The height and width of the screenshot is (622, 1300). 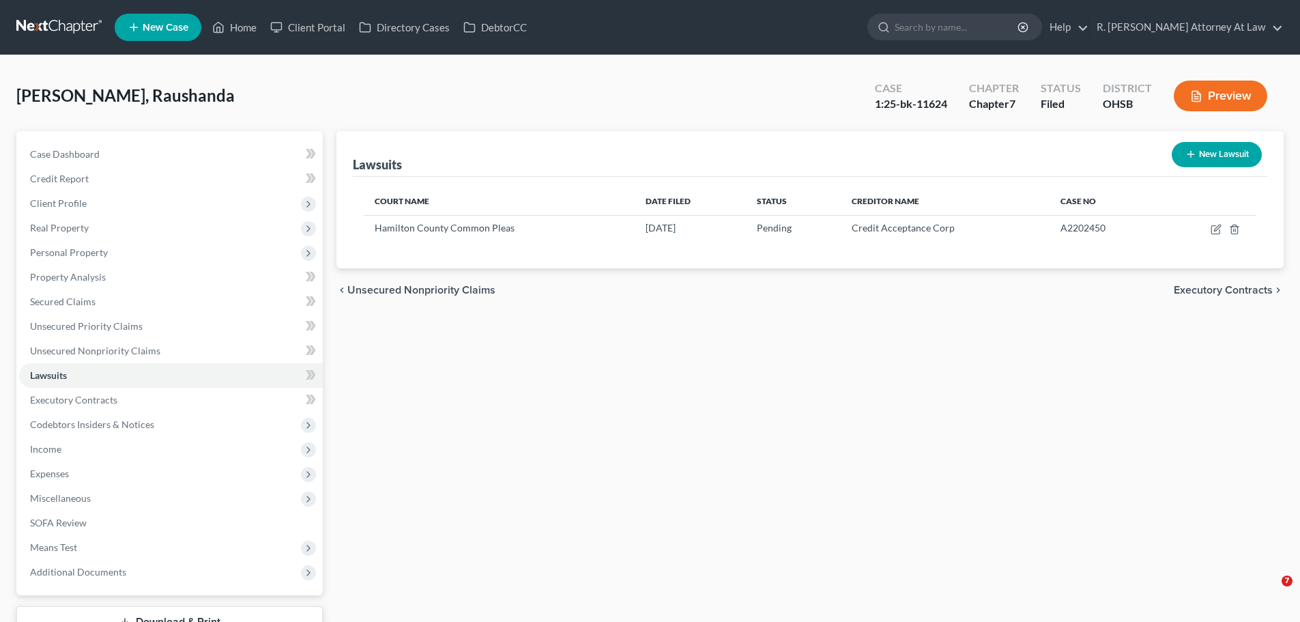 I want to click on a: Help, so click(x=1065, y=27).